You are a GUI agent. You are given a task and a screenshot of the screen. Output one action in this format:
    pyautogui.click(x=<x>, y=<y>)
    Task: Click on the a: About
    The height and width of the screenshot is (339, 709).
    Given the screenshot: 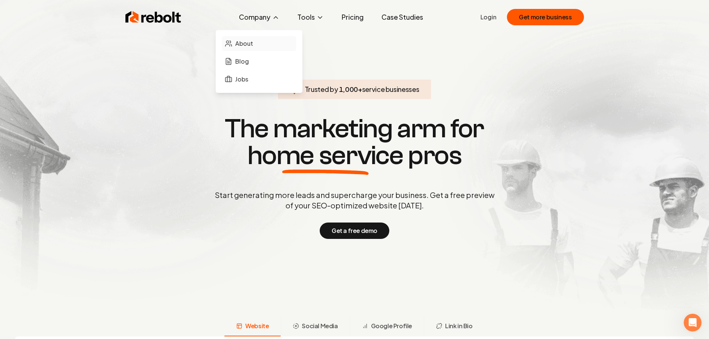 What is the action you would take?
    pyautogui.click(x=259, y=44)
    